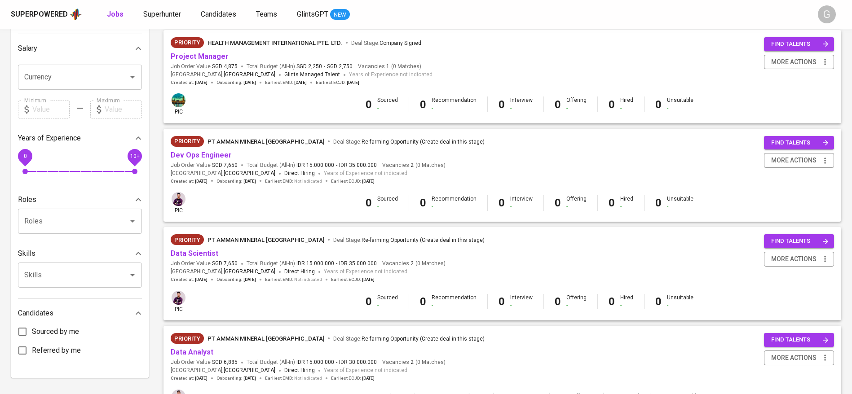 This screenshot has height=394, width=852. Describe the element at coordinates (680, 302) in the screenshot. I see `div: Unsuitable` at that location.